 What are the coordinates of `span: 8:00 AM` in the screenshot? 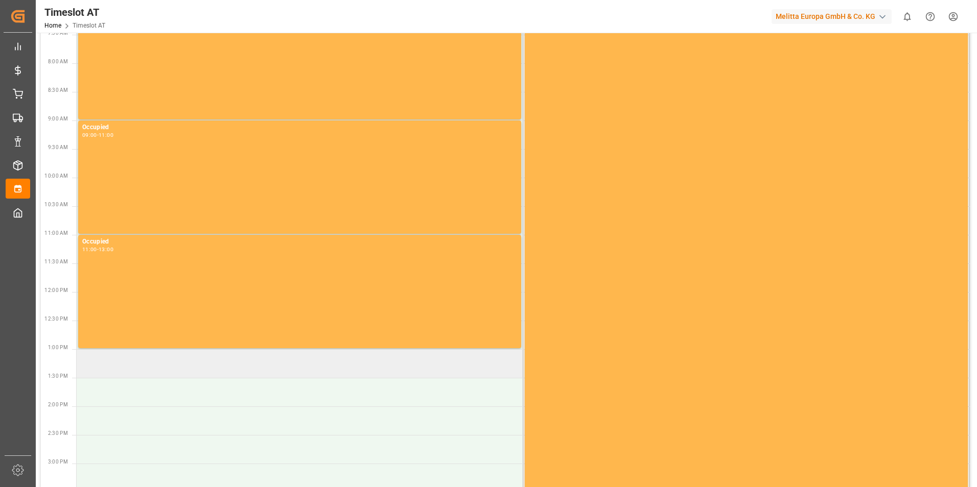 It's located at (58, 61).